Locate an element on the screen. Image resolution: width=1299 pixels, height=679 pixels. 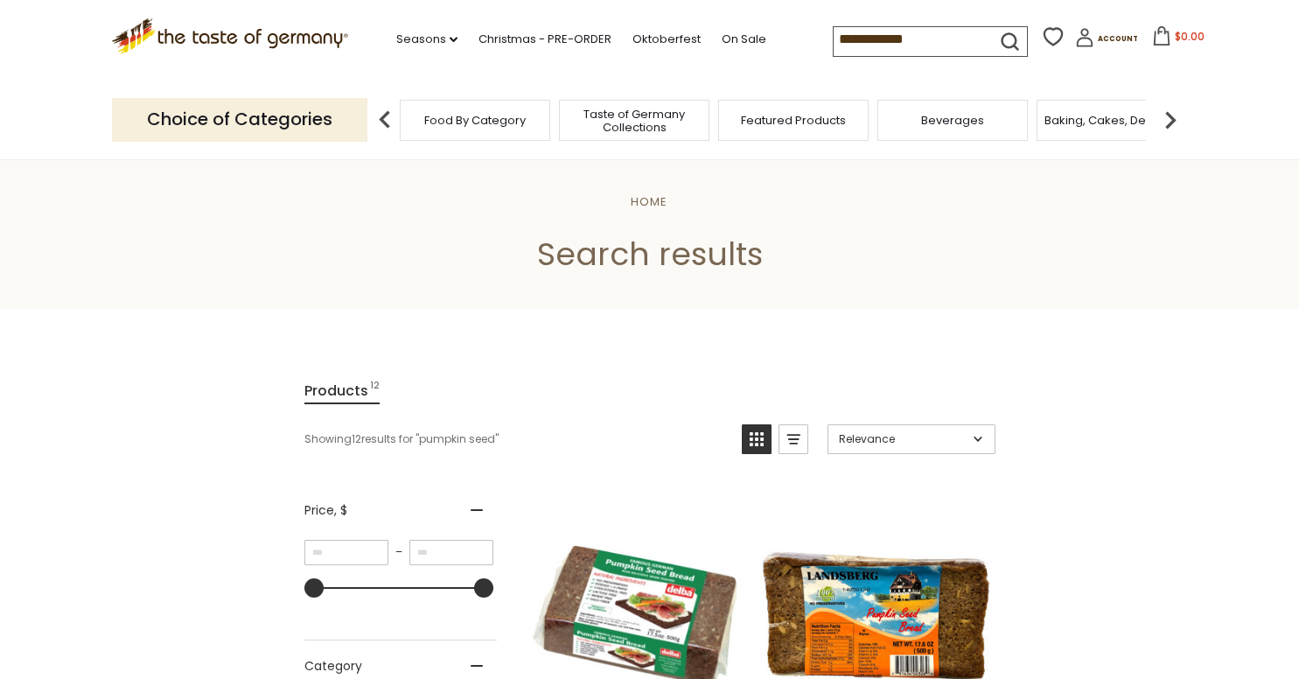
b: 12 is located at coordinates (356, 439).